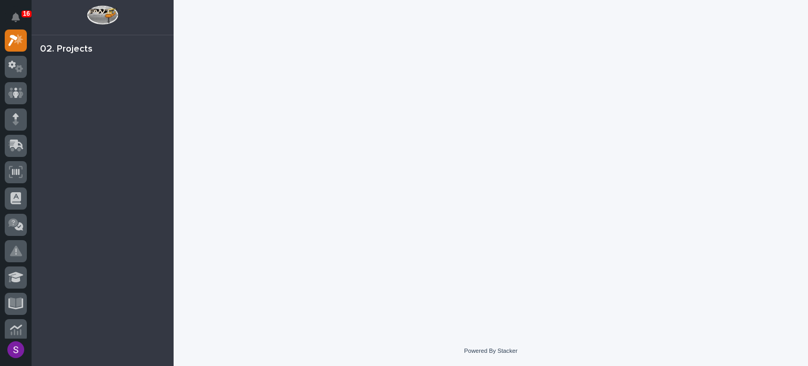  Describe the element at coordinates (102, 15) in the screenshot. I see `img: Workspace Logo` at that location.